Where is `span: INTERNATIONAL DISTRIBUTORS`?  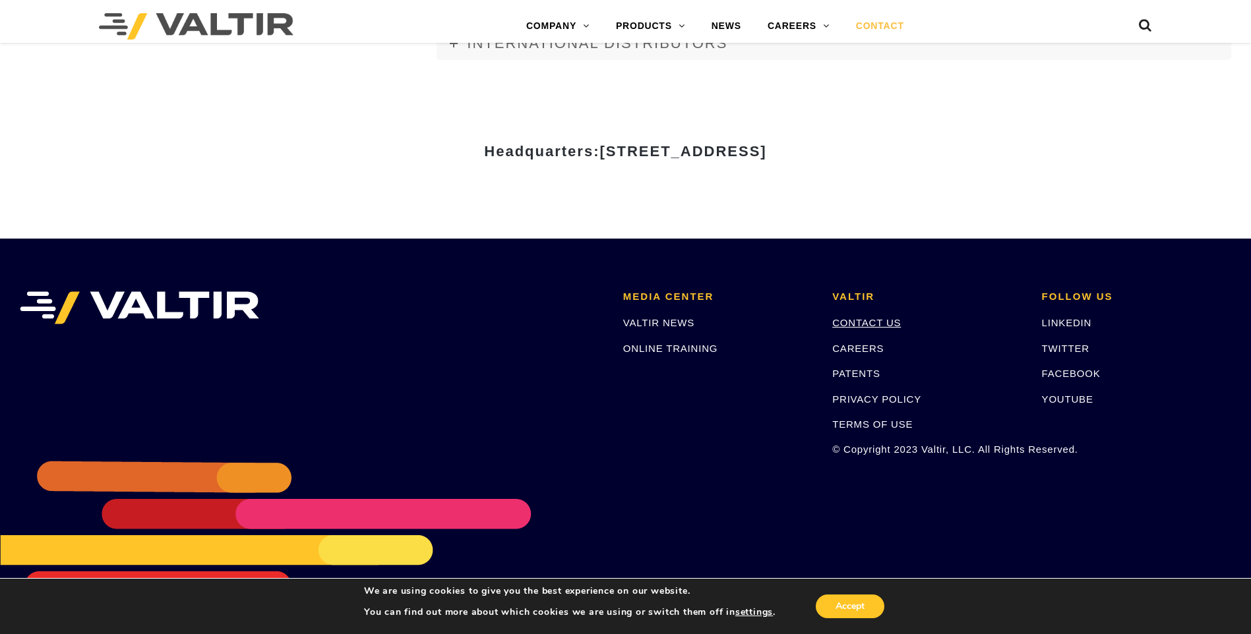
span: INTERNATIONAL DISTRIBUTORS is located at coordinates (597, 43).